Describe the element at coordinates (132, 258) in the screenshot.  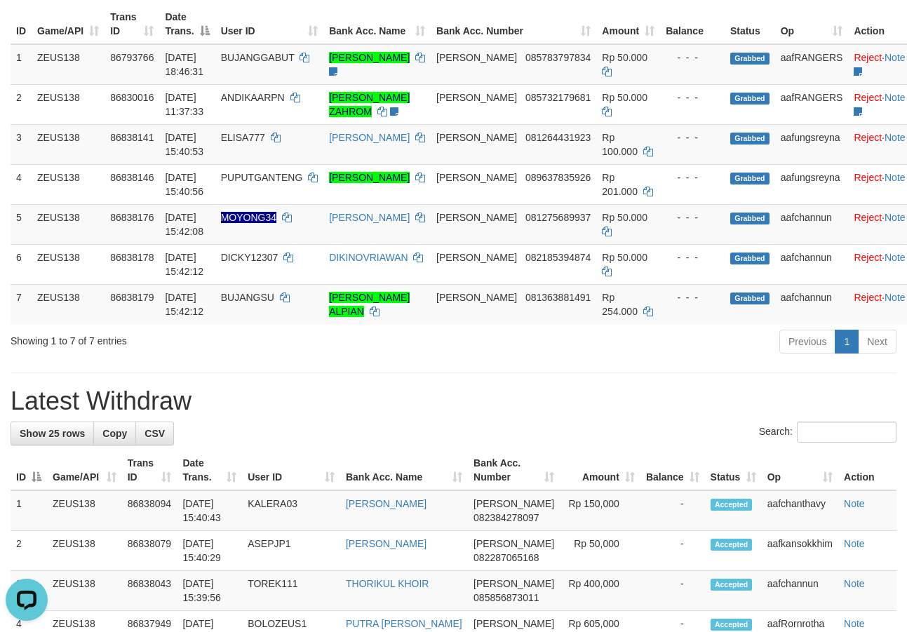
I see `span: 86838178` at that location.